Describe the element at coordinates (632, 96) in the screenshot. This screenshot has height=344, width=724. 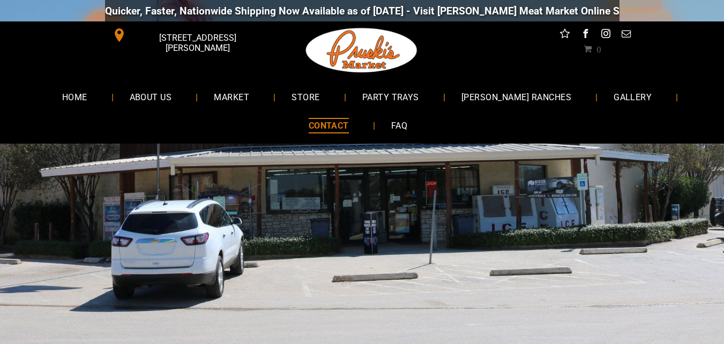
I see `a: GALLERY` at that location.